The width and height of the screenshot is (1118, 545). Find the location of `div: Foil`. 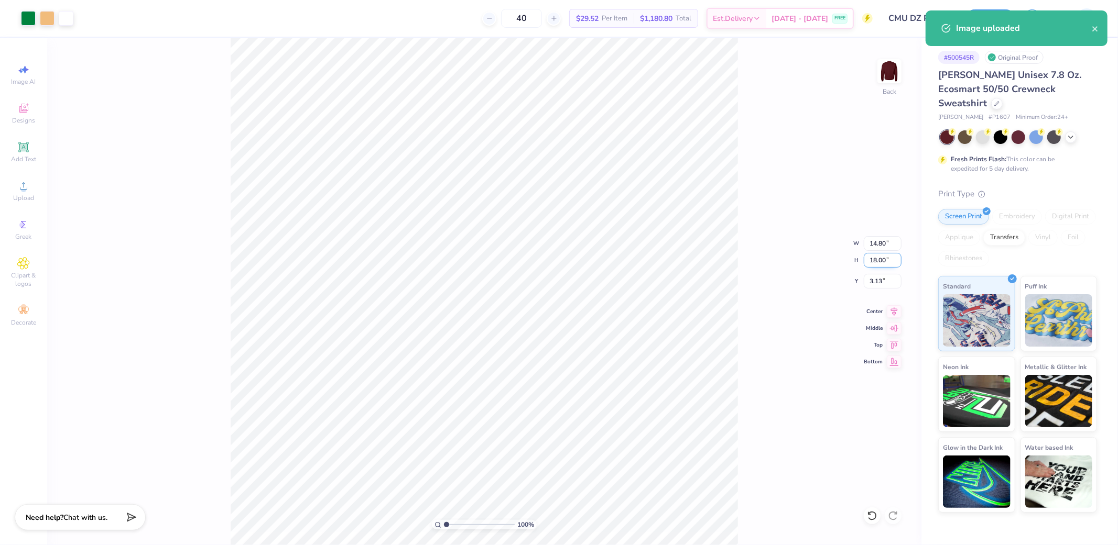

div: Foil is located at coordinates (1073, 238).